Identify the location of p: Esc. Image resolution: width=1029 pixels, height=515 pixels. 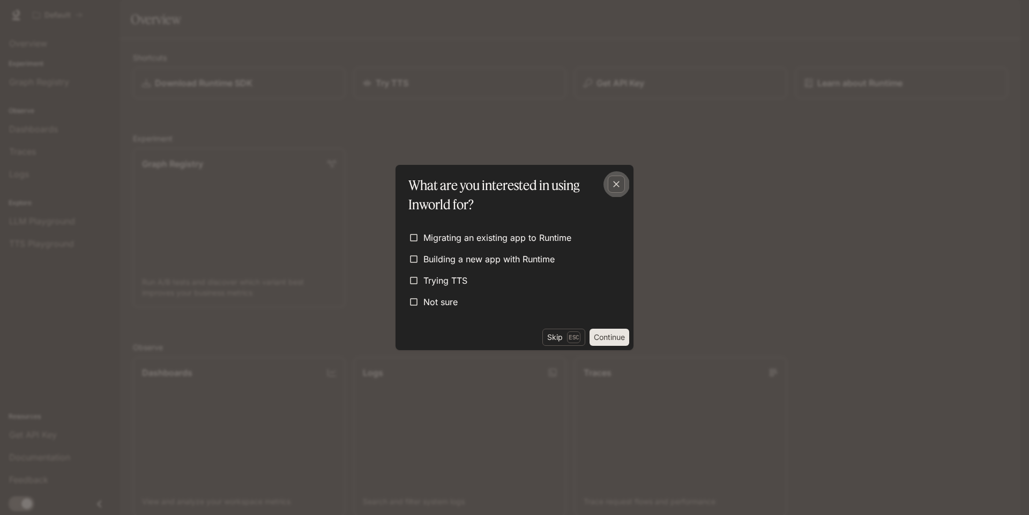
(573, 338).